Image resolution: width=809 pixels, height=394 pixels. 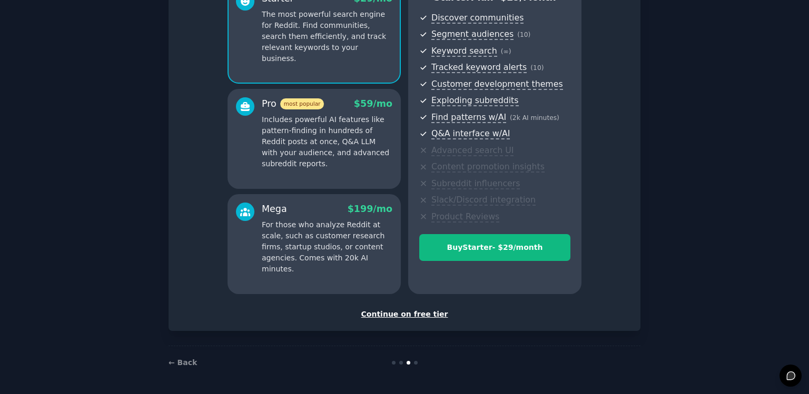 What do you see at coordinates (293, 104) in the screenshot?
I see `div: Pro` at bounding box center [293, 104].